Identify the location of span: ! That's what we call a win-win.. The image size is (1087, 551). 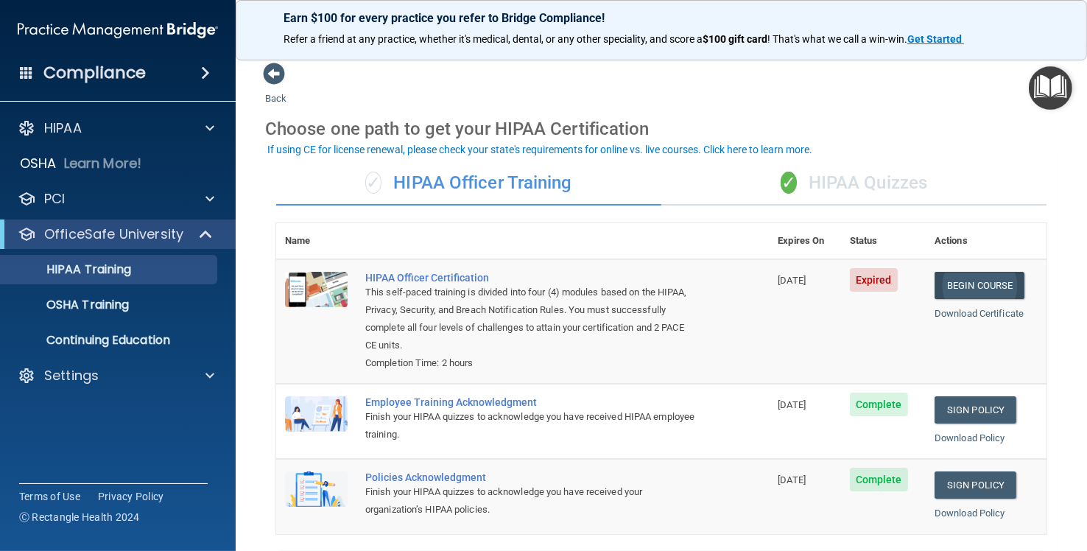
(838, 39).